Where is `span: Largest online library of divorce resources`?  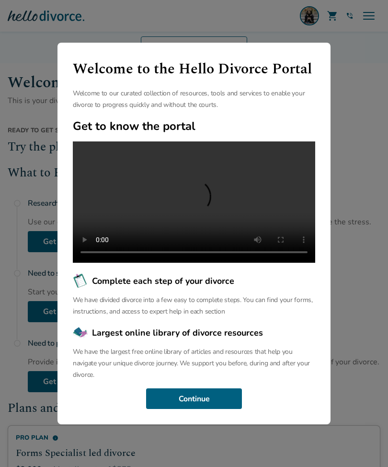 span: Largest online library of divorce resources is located at coordinates (177, 332).